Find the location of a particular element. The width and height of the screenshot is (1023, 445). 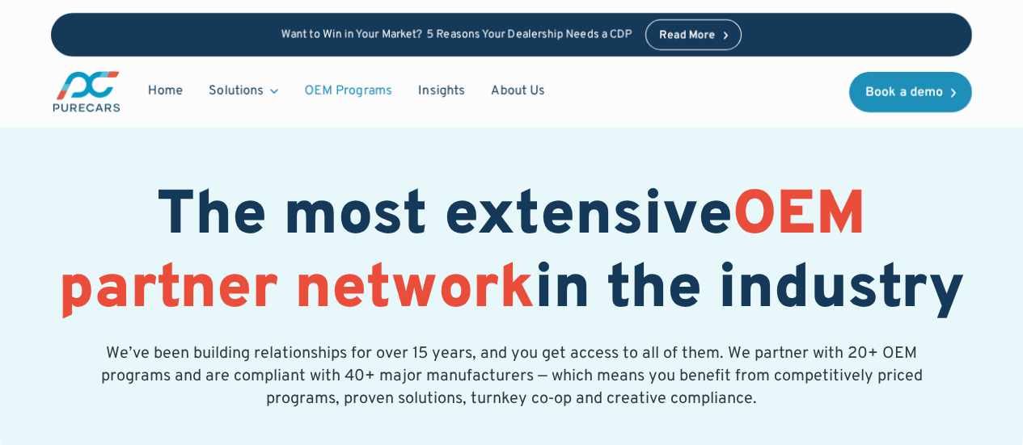

a: Read More is located at coordinates (694, 35).